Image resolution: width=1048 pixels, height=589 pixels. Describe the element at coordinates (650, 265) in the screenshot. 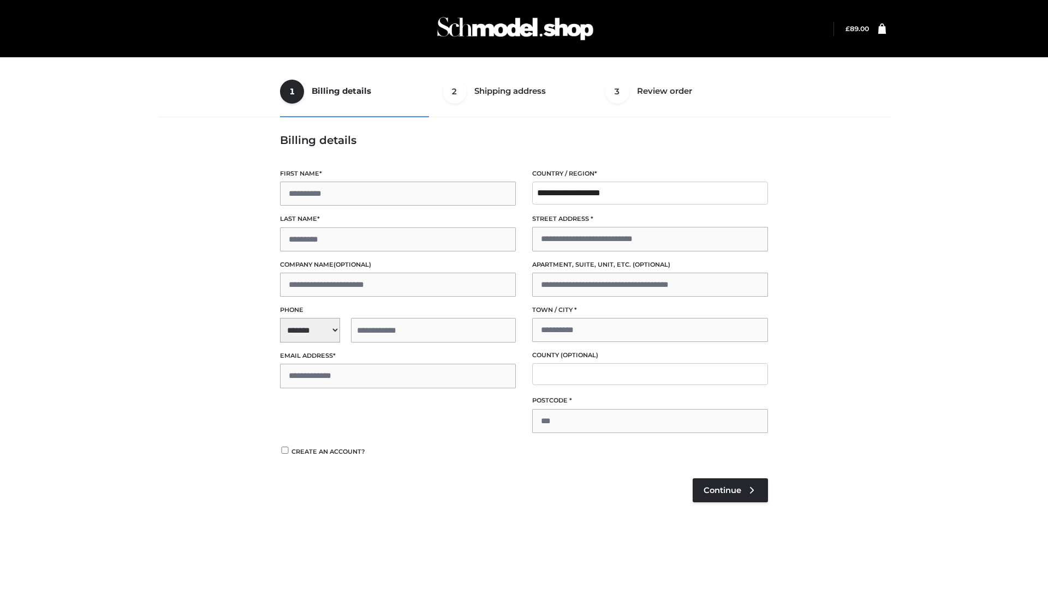

I see `label: Apartment, suite, unit, etc.` at that location.